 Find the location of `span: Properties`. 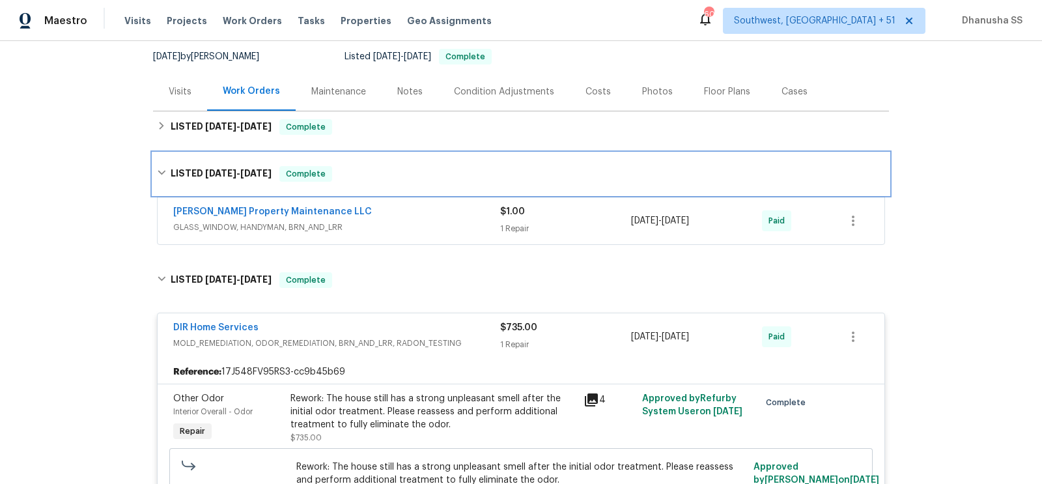

span: Properties is located at coordinates (366, 21).